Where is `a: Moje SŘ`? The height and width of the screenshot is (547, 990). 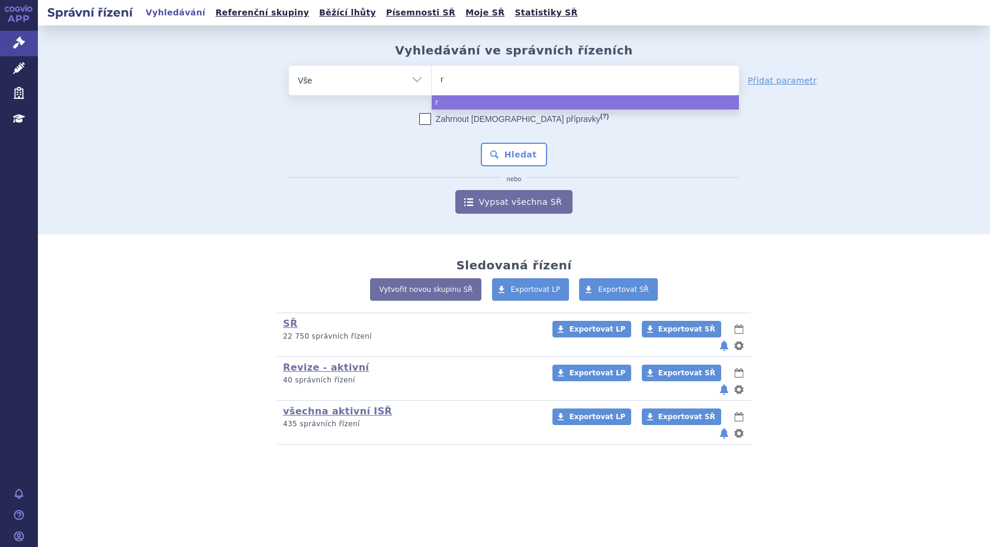
a: Moje SŘ is located at coordinates (485, 12).